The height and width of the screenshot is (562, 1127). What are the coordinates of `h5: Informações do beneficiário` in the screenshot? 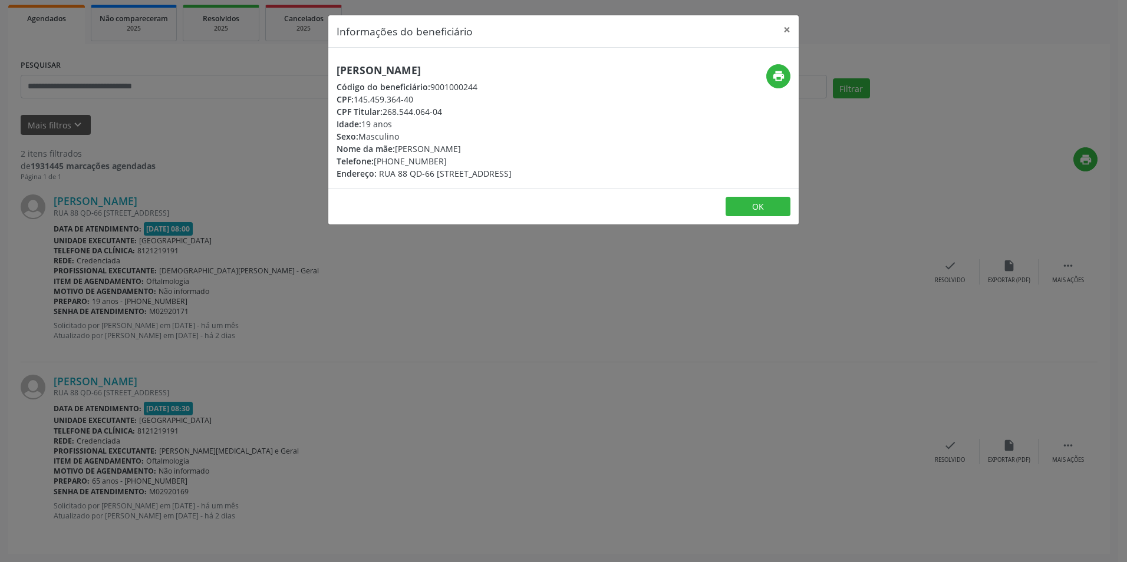 It's located at (404, 31).